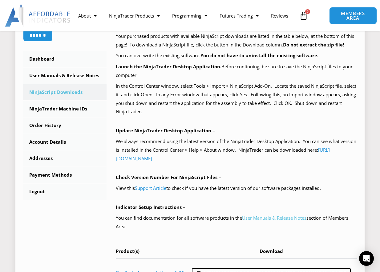 The image size is (380, 272). Describe the element at coordinates (134, 16) in the screenshot. I see `a: NinjaTrader Products` at that location.